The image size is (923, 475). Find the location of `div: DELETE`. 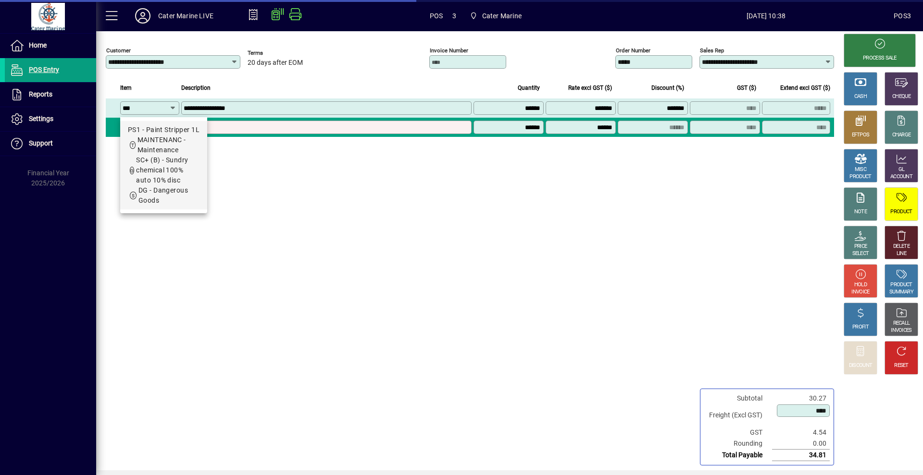

div: DELETE is located at coordinates (901, 247).